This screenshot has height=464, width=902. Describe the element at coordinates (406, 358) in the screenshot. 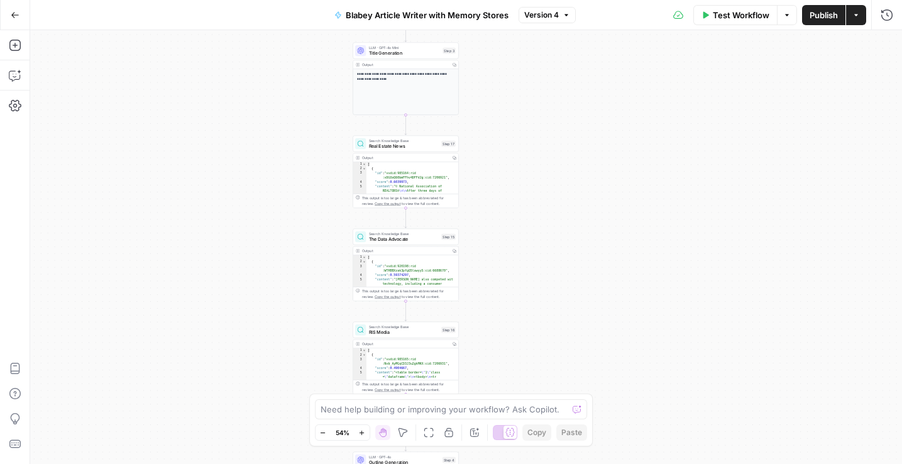

I see `div: Search Knowledge BaseRIS MediaStep 16Output[ { "id":"vsdid:985165:rid :Nvb_AyMGqCD3J3u2gkMKX:cid:...` at that location.